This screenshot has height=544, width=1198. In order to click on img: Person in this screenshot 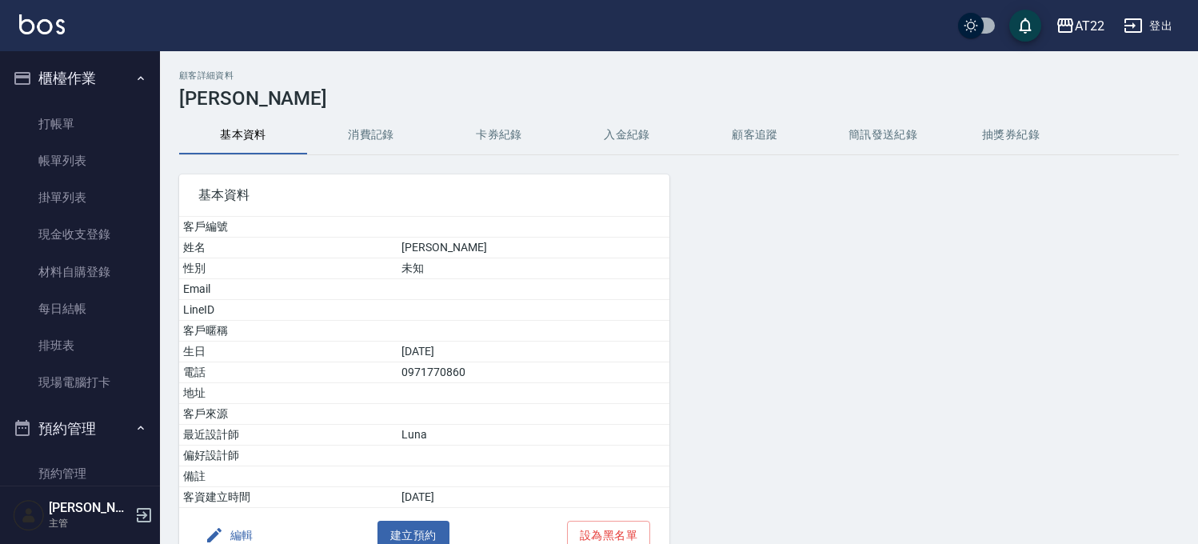, I will do `click(29, 515)`.